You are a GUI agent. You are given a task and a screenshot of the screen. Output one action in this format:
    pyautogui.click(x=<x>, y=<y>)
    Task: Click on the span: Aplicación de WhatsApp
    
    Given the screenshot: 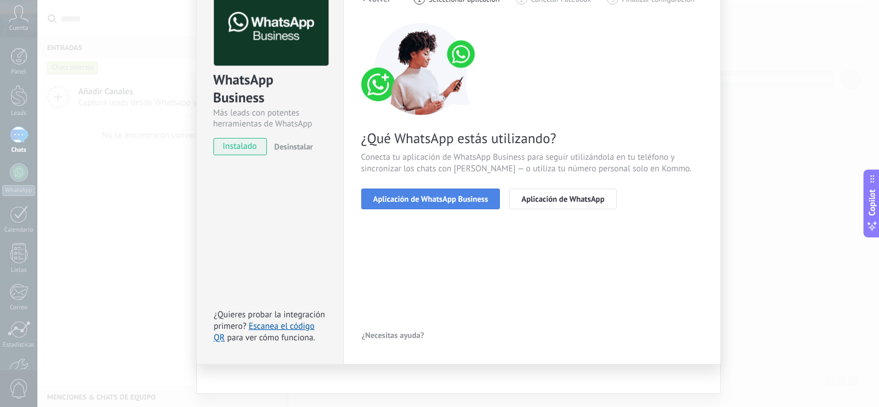 What is the action you would take?
    pyautogui.click(x=563, y=199)
    